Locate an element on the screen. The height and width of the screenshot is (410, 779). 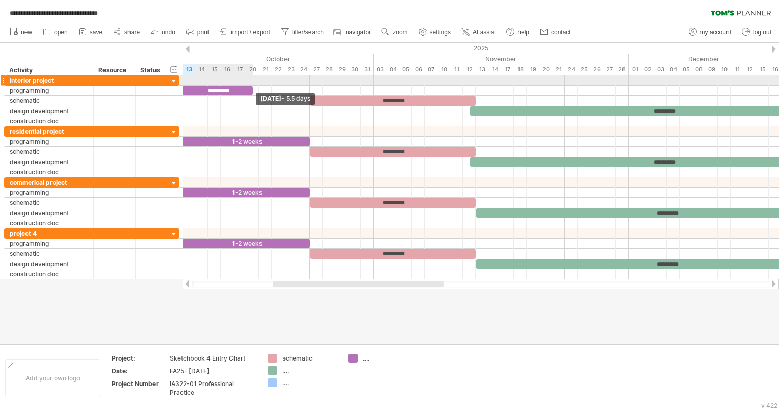
a: undo is located at coordinates (163, 32).